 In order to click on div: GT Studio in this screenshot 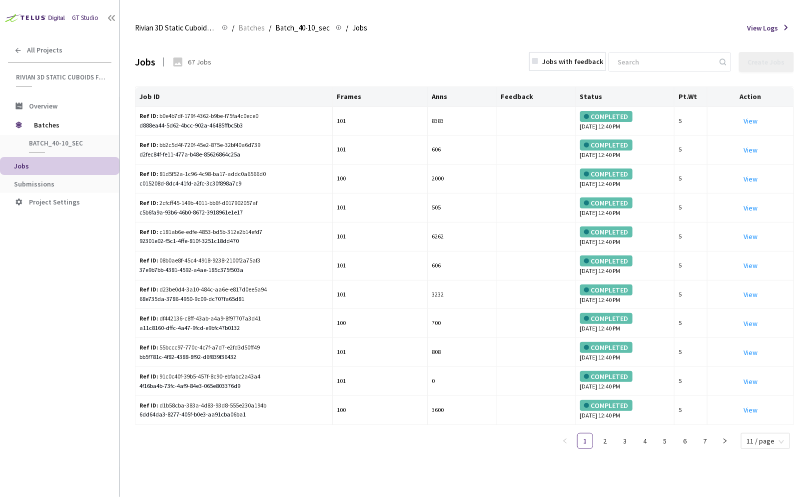, I will do `click(85, 18)`.